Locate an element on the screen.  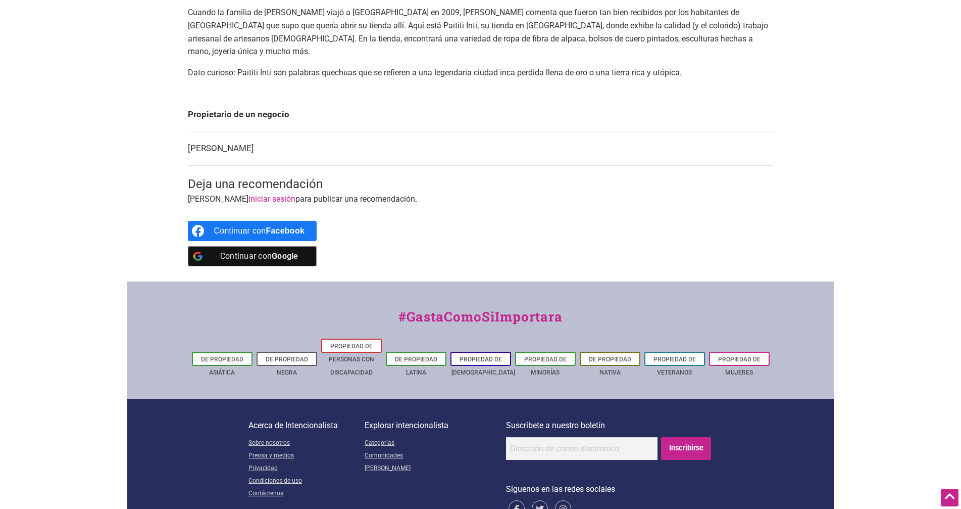
a: iniciar sesión is located at coordinates (272, 198).